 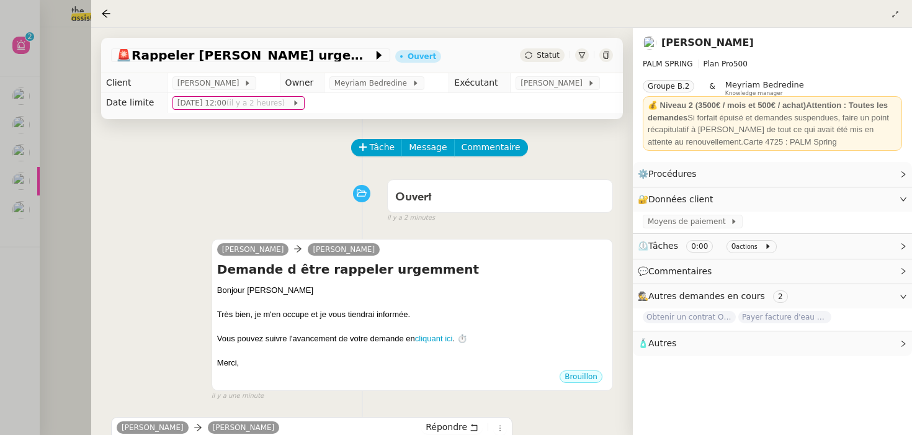 I want to click on td: Date limite, so click(x=134, y=103).